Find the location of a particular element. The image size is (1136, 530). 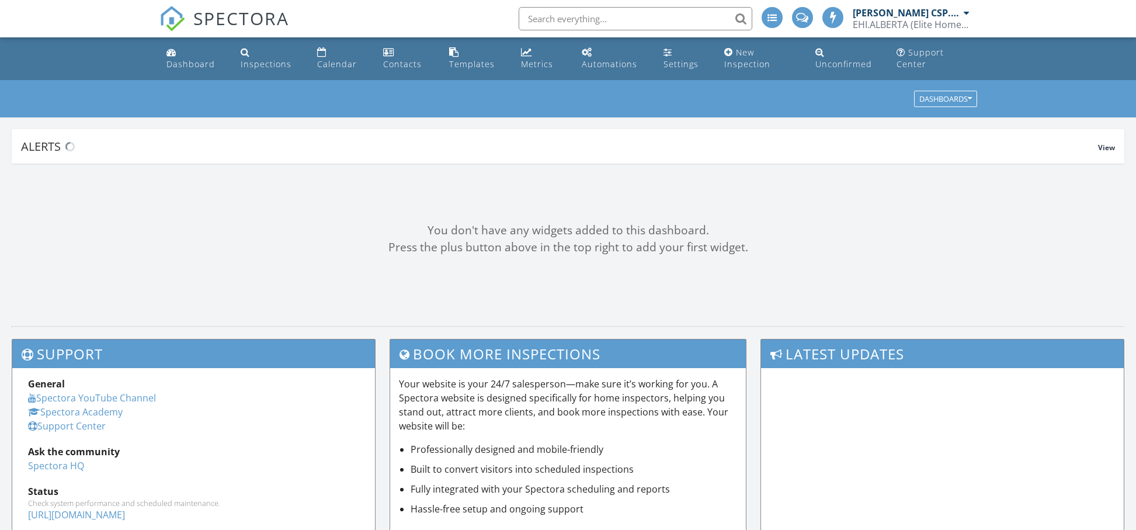

p: Your website is your 24/7 salesperson—make sure it’s working for you. A Spectora website is desig... is located at coordinates (567, 405).